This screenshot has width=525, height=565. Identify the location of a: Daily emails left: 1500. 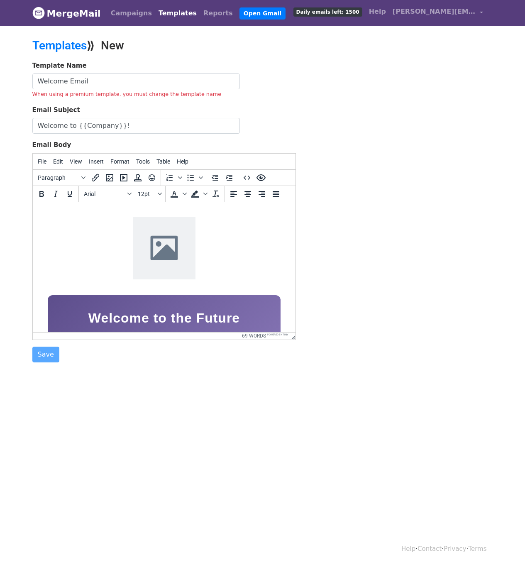
(328, 12).